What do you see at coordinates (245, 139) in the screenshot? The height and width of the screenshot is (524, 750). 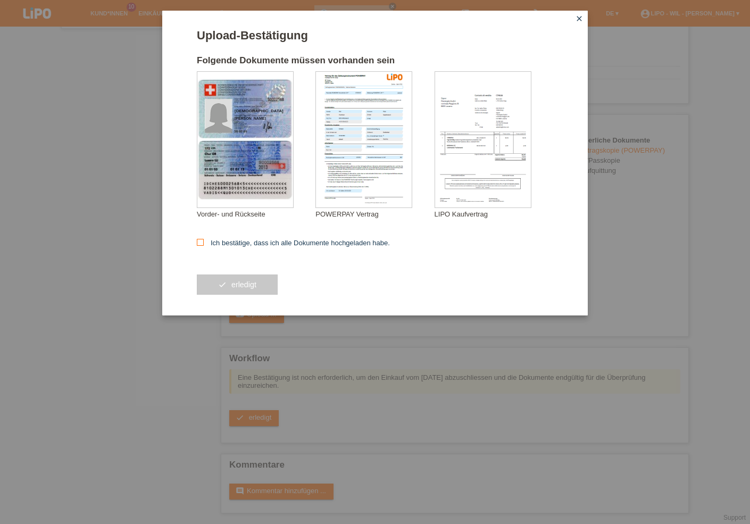 I see `img: upload_document_confirmation_type_id_swiss_empty.png` at bounding box center [245, 139].